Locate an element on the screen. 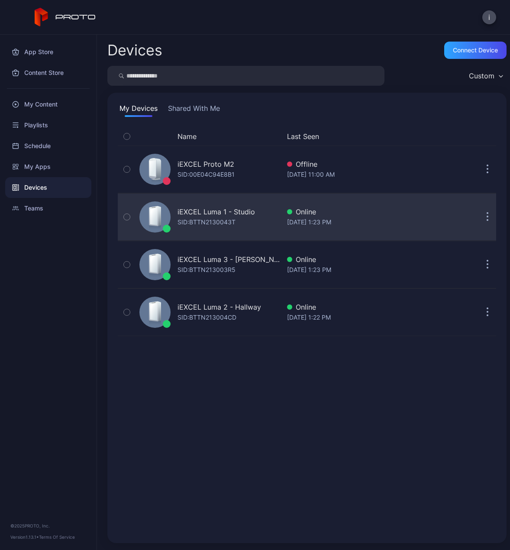 The height and width of the screenshot is (550, 510). div: iEXCEL Proto M2 is located at coordinates (206, 164).